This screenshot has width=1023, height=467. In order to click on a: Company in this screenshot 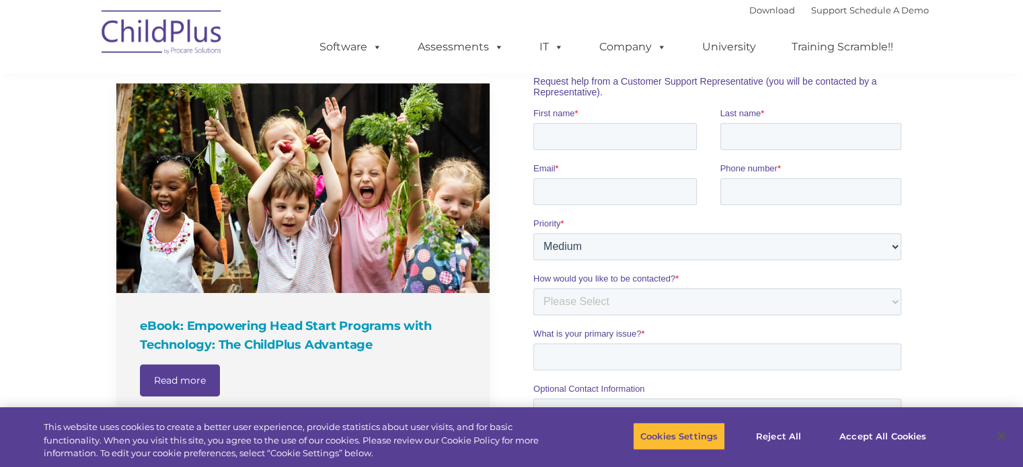, I will do `click(633, 47)`.